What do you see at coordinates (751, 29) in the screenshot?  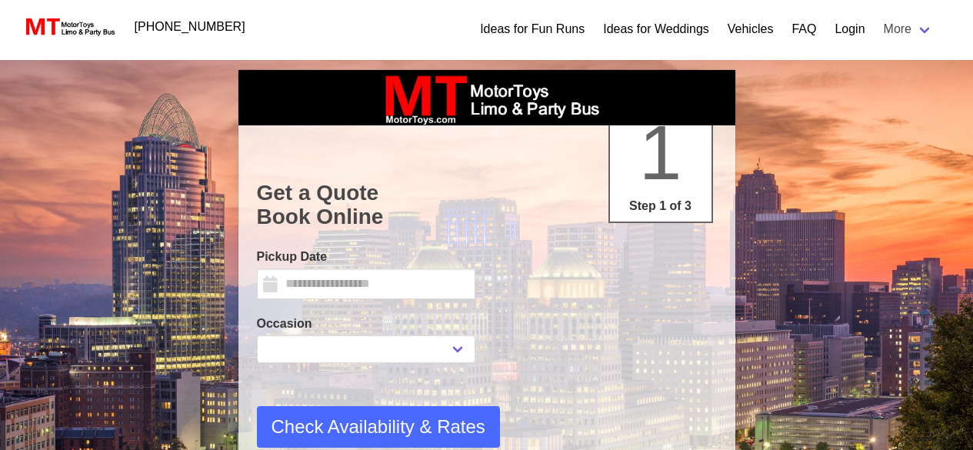 I see `a: Vehicles` at bounding box center [751, 29].